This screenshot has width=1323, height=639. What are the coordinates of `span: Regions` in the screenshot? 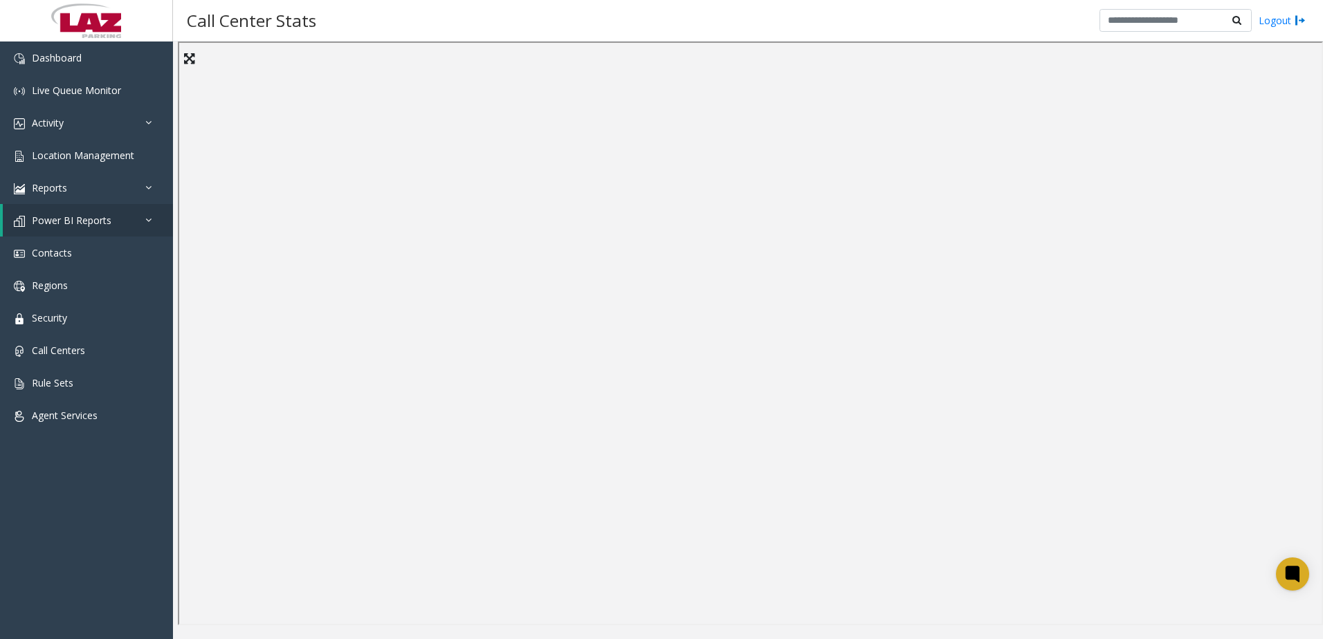 It's located at (50, 285).